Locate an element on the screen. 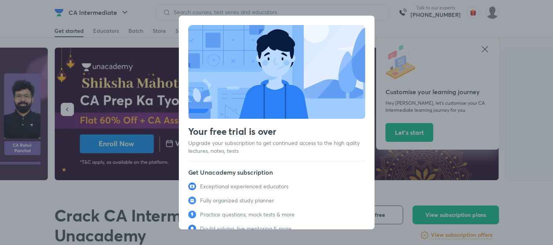  p: Exceptional experienced educators is located at coordinates (244, 187).